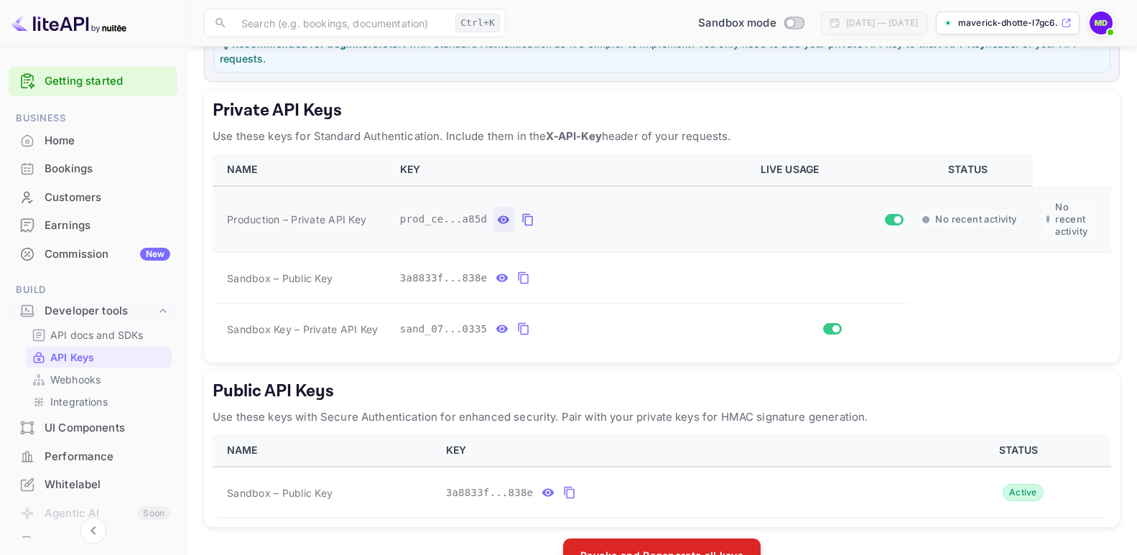  Describe the element at coordinates (107, 254) in the screenshot. I see `div: Commission` at that location.